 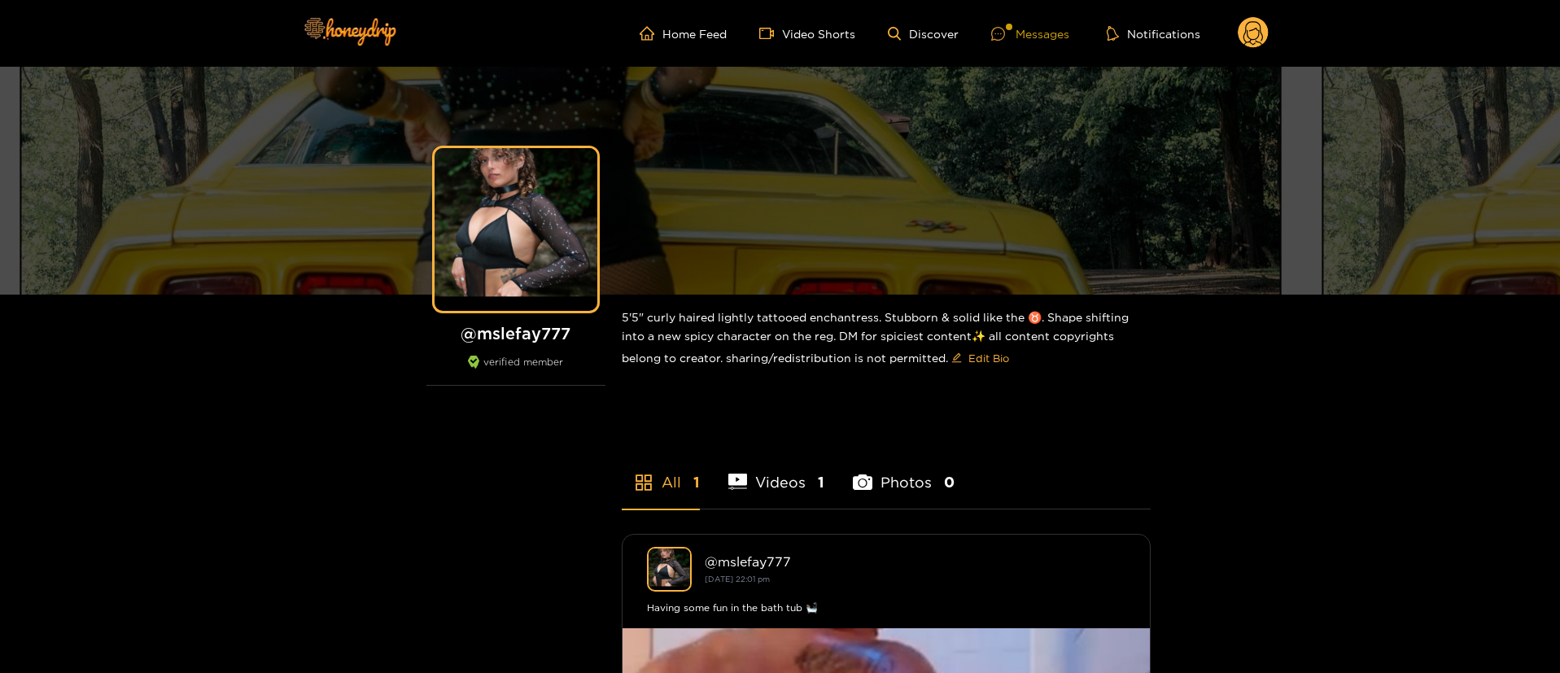 What do you see at coordinates (669, 569) in the screenshot?
I see `img: mslefay777` at bounding box center [669, 569].